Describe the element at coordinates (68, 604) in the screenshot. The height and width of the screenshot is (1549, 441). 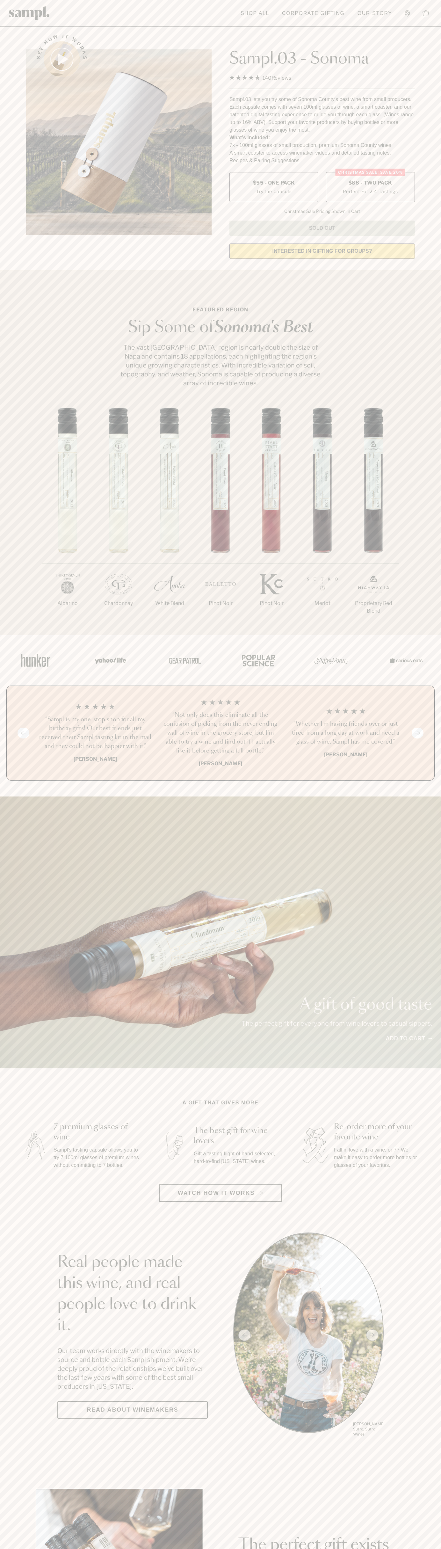
I see `p: Albarino` at that location.